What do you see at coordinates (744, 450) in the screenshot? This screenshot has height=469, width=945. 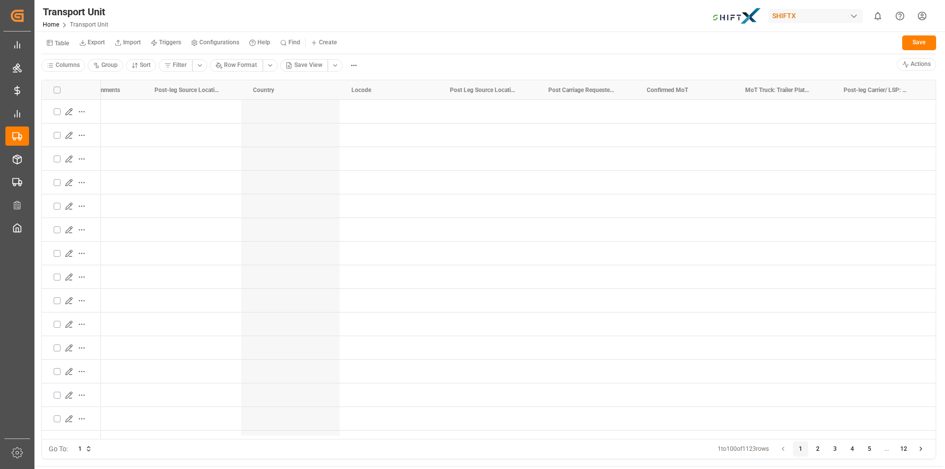 I see `div: 1 to 100 of 1123 rows` at bounding box center [744, 450].